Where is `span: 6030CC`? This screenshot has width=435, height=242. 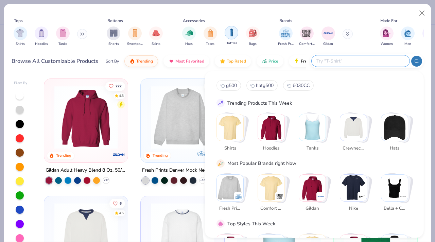
span: 6030CC is located at coordinates (301, 85).